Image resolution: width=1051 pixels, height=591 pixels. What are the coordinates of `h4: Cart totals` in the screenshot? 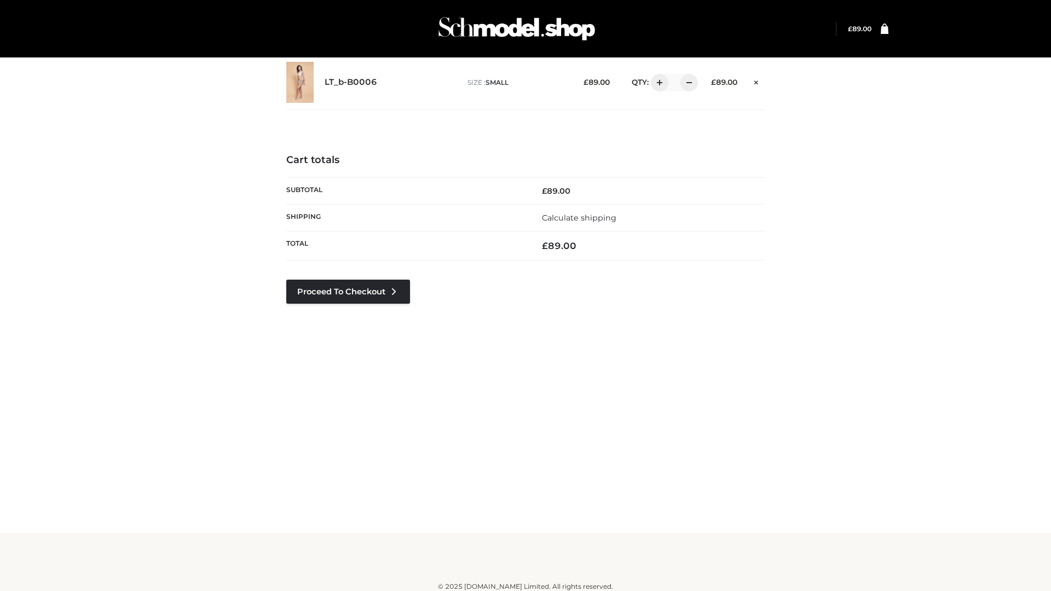 It's located at (526, 160).